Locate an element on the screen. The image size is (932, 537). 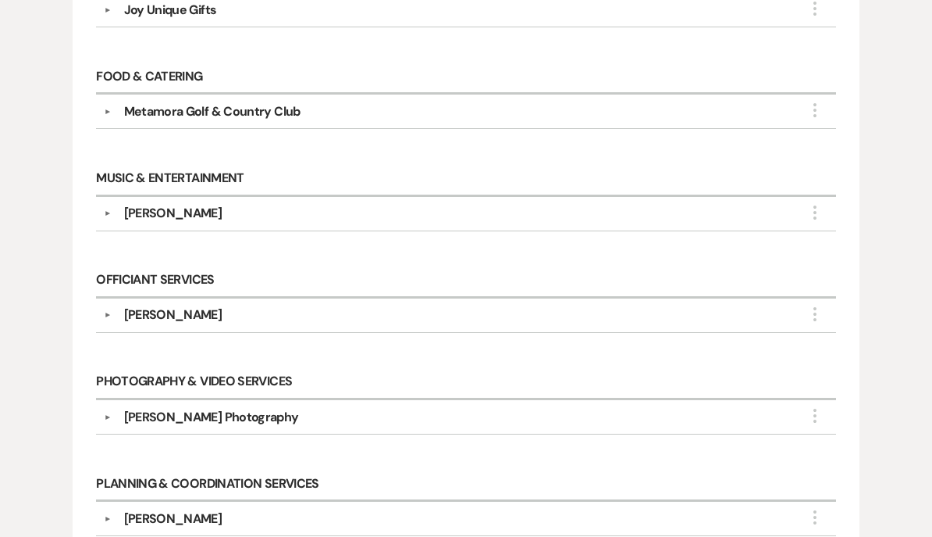
div: Metamora Golf & Country Club is located at coordinates (212, 112).